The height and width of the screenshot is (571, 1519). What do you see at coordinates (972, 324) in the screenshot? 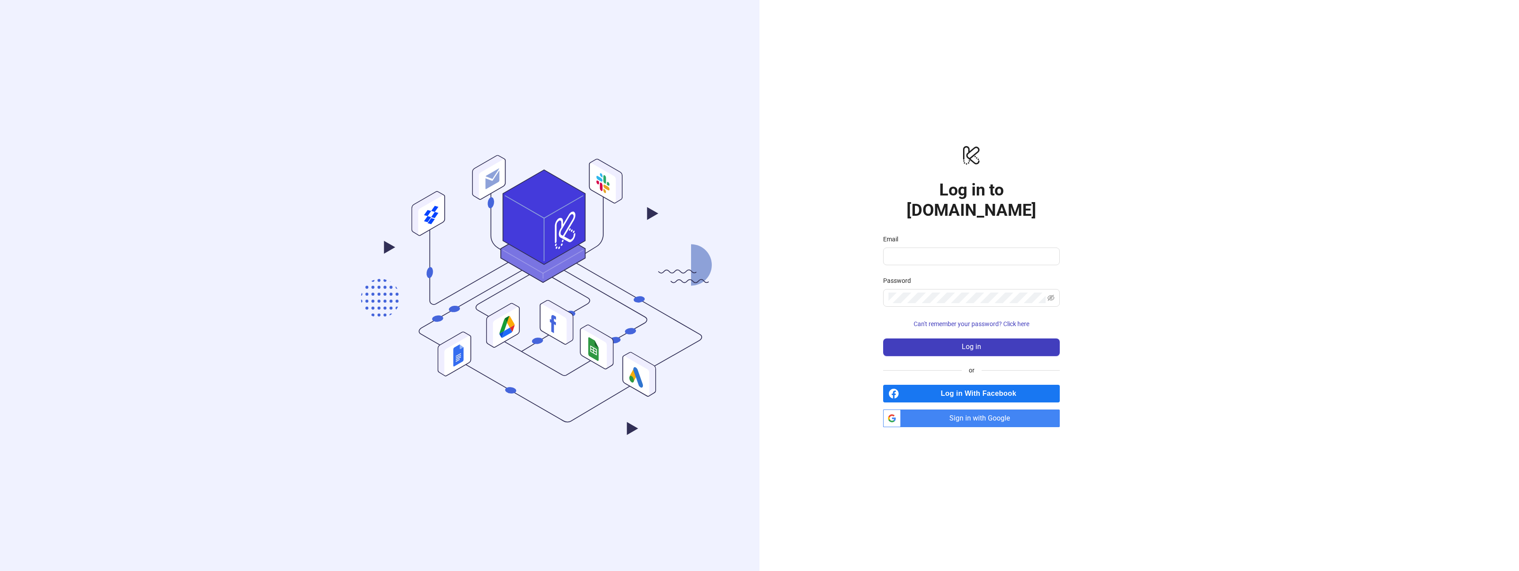
I see `span: Can't remember your password? Click here` at bounding box center [972, 324].